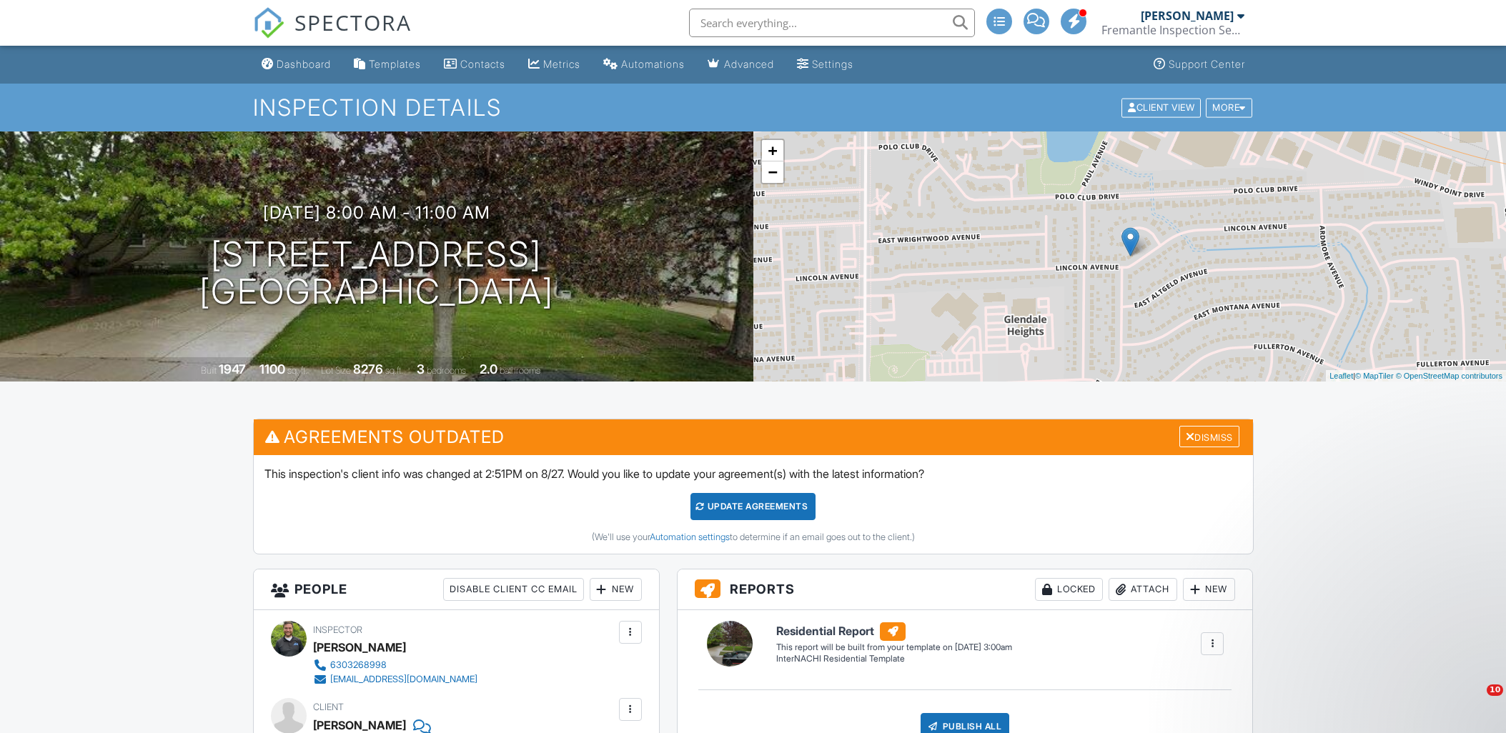 Image resolution: width=1506 pixels, height=733 pixels. What do you see at coordinates (395, 64) in the screenshot?
I see `div: Templates` at bounding box center [395, 64].